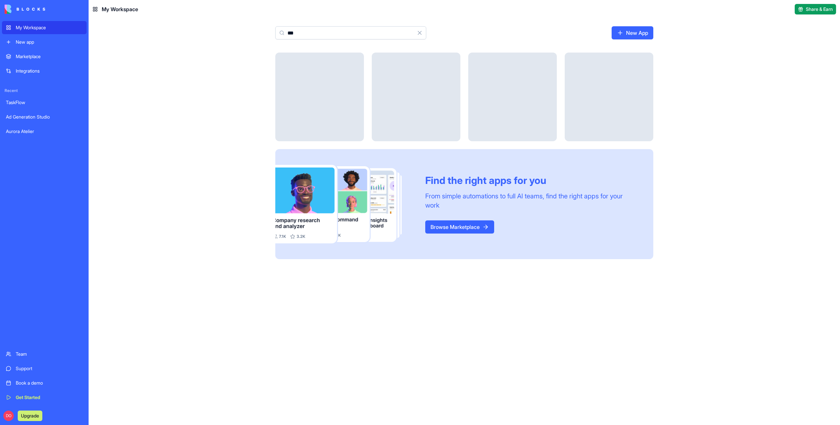 This screenshot has height=425, width=840. What do you see at coordinates (25, 9) in the screenshot?
I see `img: logo` at bounding box center [25, 9].